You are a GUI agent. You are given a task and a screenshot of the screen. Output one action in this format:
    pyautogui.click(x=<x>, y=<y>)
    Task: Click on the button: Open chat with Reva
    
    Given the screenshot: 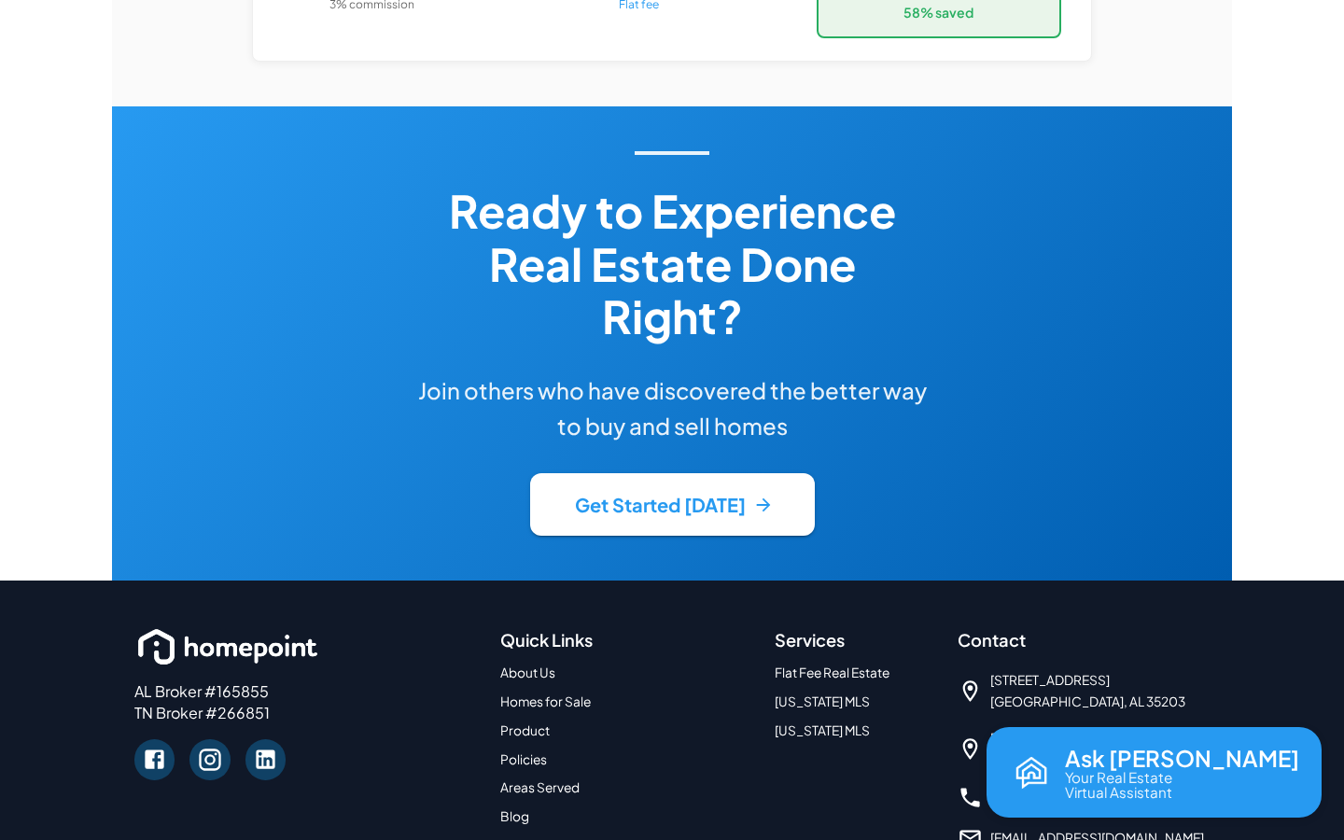 What is the action you would take?
    pyautogui.click(x=1154, y=772)
    